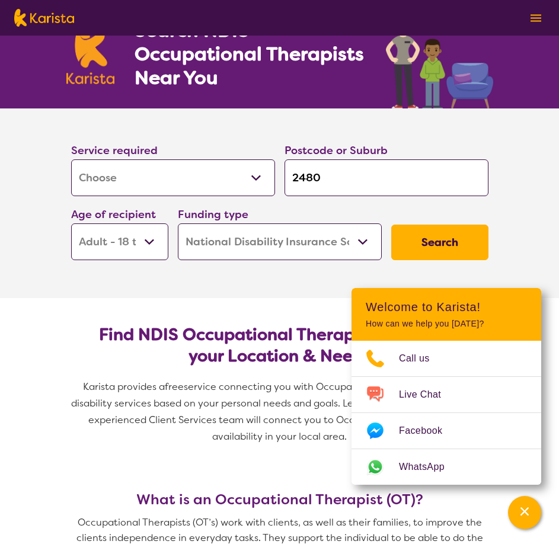 Image resolution: width=559 pixels, height=544 pixels. What do you see at coordinates (174, 386) in the screenshot?
I see `span: free` at bounding box center [174, 386].